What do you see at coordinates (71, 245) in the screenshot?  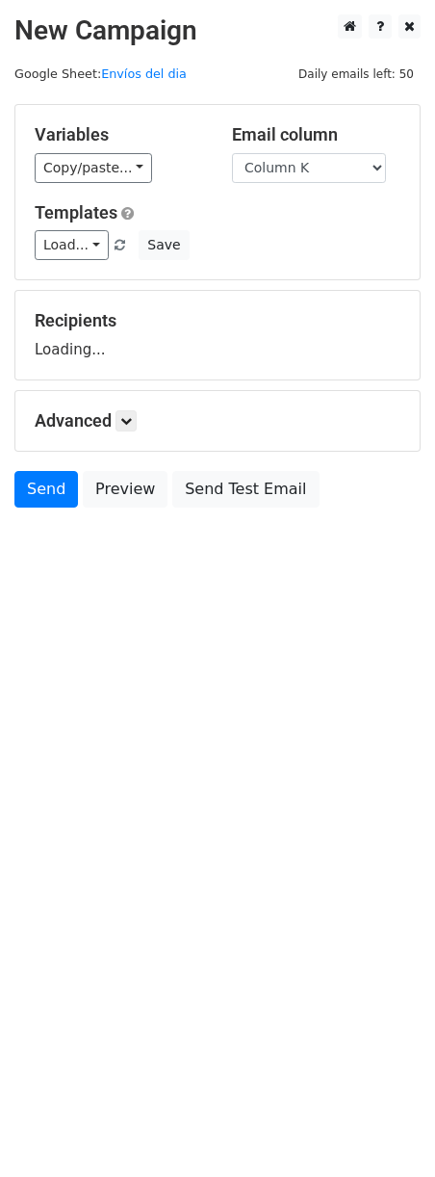 I see `a: Load...` at bounding box center [71, 245].